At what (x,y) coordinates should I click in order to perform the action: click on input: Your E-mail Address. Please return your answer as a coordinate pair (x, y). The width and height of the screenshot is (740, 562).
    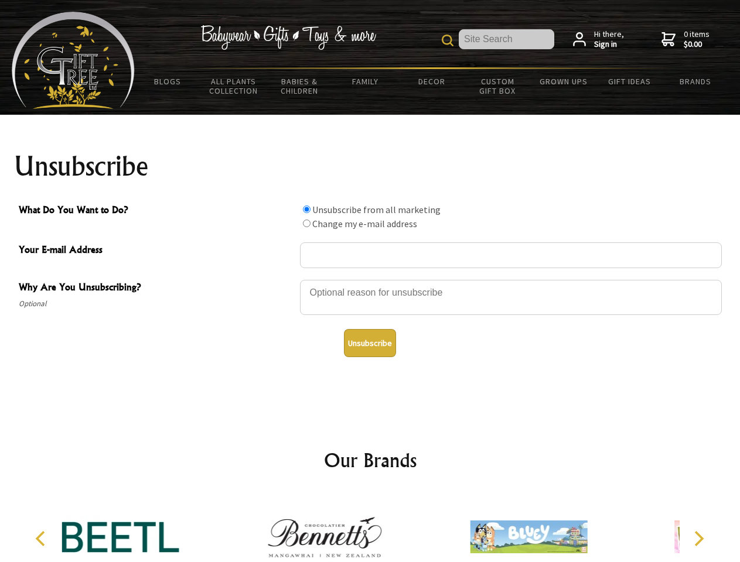
    Looking at the image, I should click on (511, 255).